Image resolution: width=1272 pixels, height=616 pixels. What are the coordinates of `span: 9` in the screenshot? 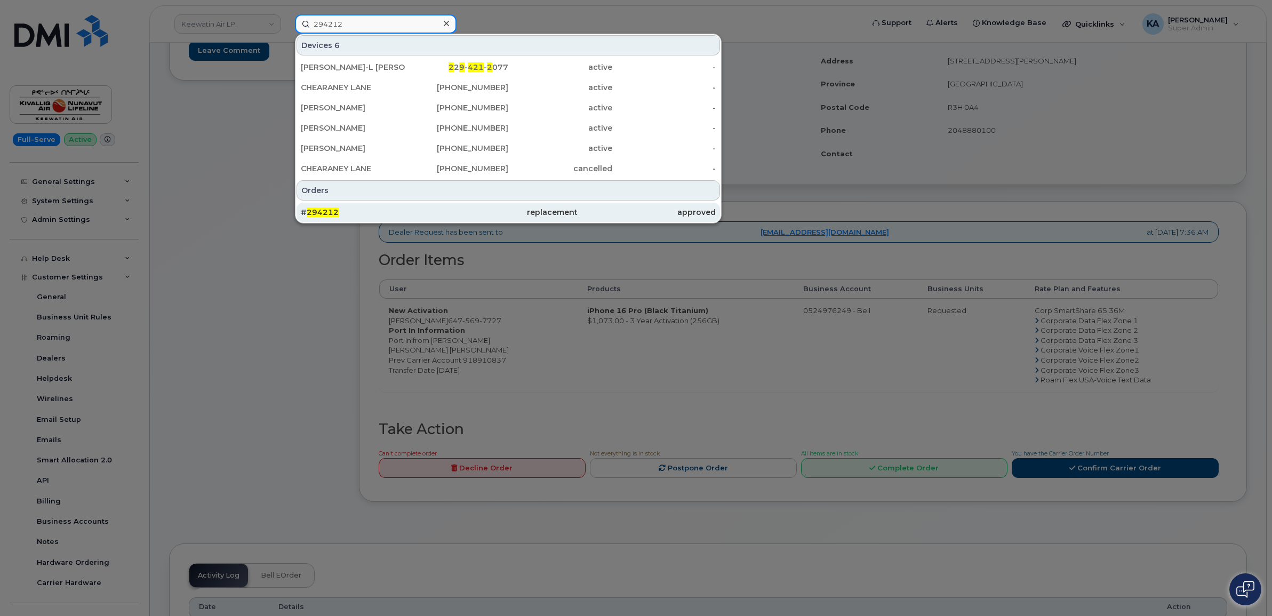 It's located at (462, 67).